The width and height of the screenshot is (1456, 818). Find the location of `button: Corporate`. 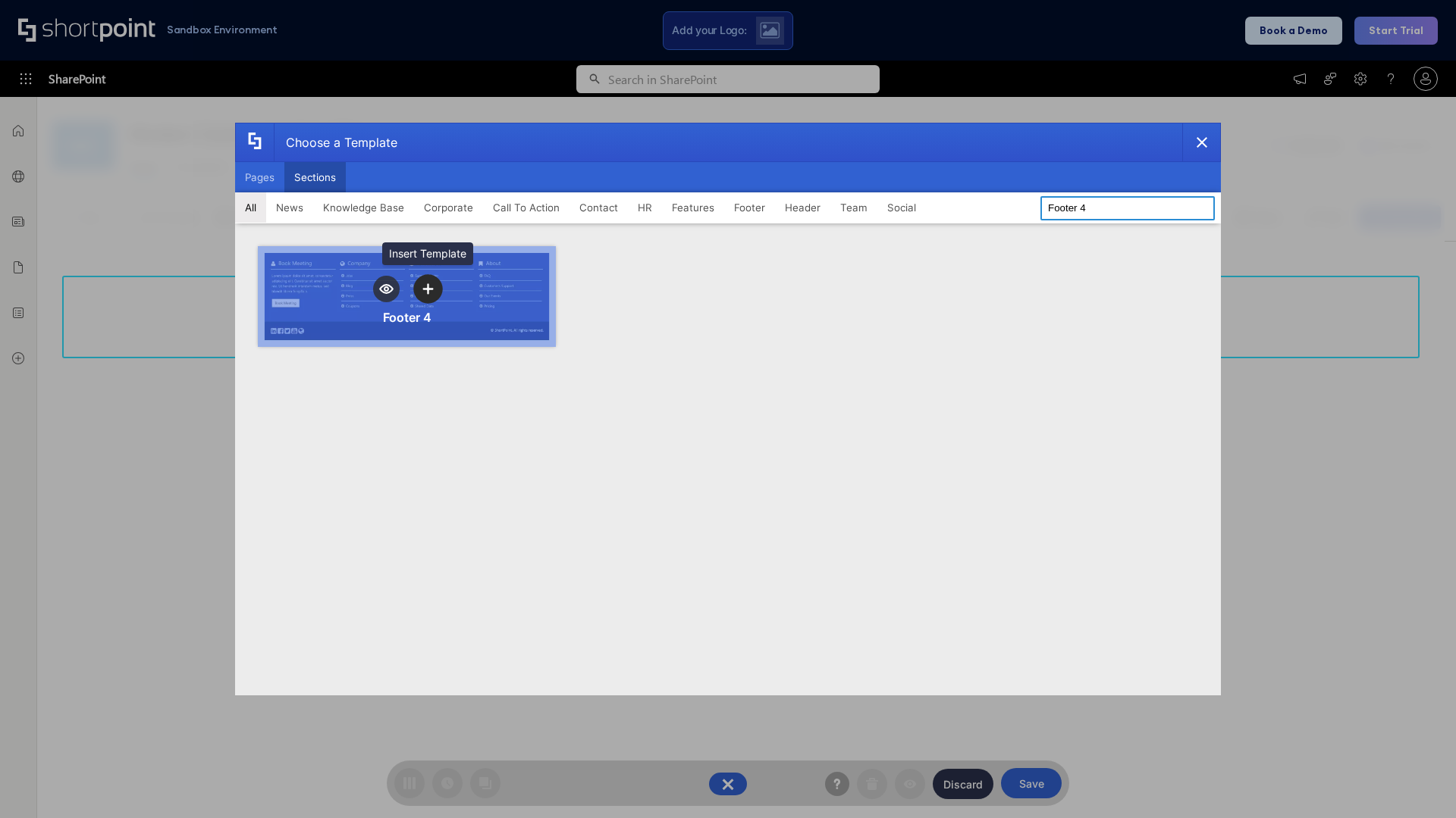

button: Corporate is located at coordinates (448, 208).